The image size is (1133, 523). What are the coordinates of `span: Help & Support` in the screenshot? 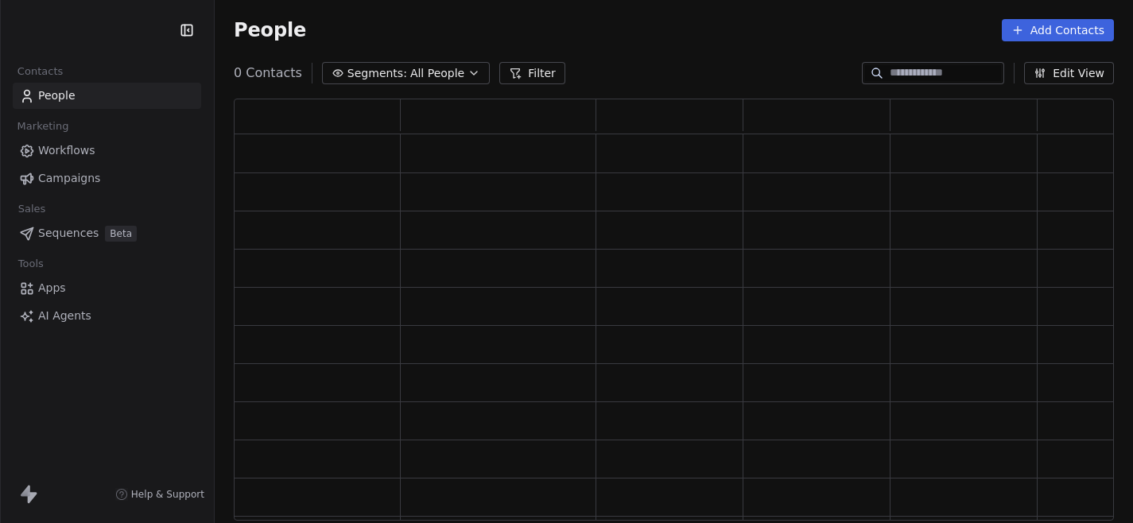 It's located at (168, 494).